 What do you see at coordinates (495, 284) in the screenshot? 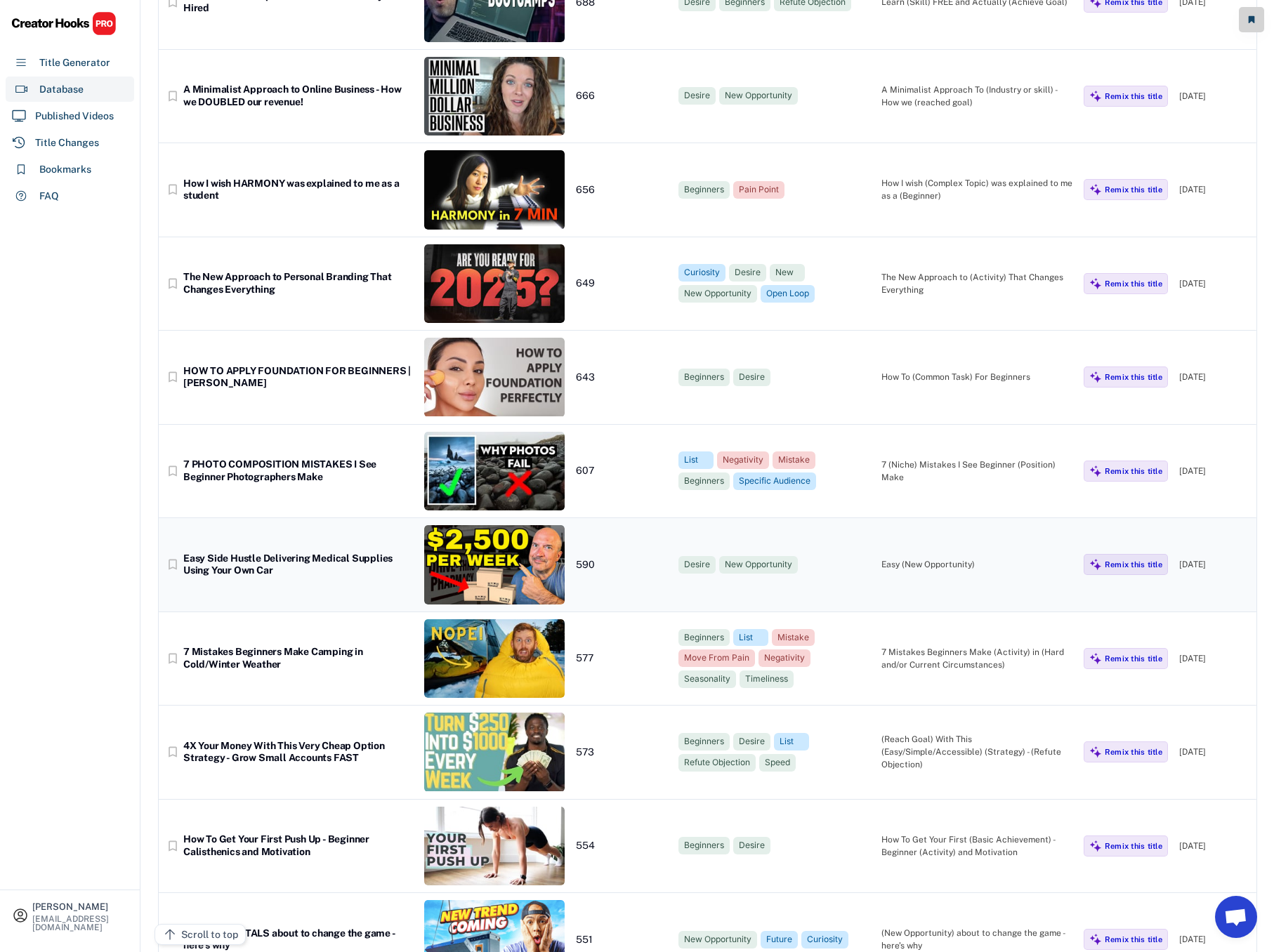
I see `img: thumbnail_rl69VQbs3gA.jpg` at bounding box center [495, 284].